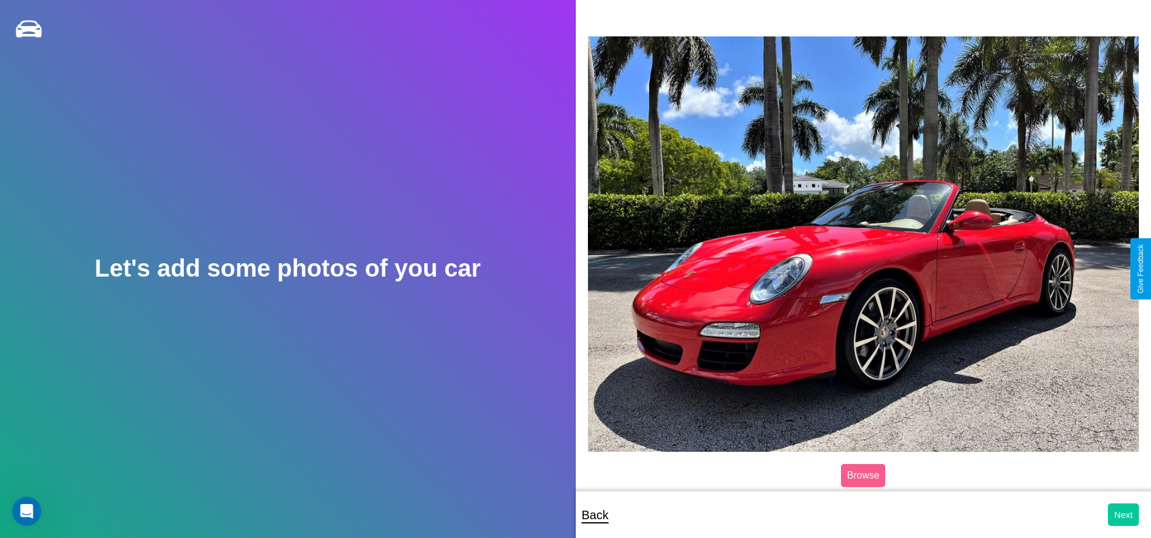 The height and width of the screenshot is (538, 1151). I want to click on div: Give Feedback, so click(1141, 269).